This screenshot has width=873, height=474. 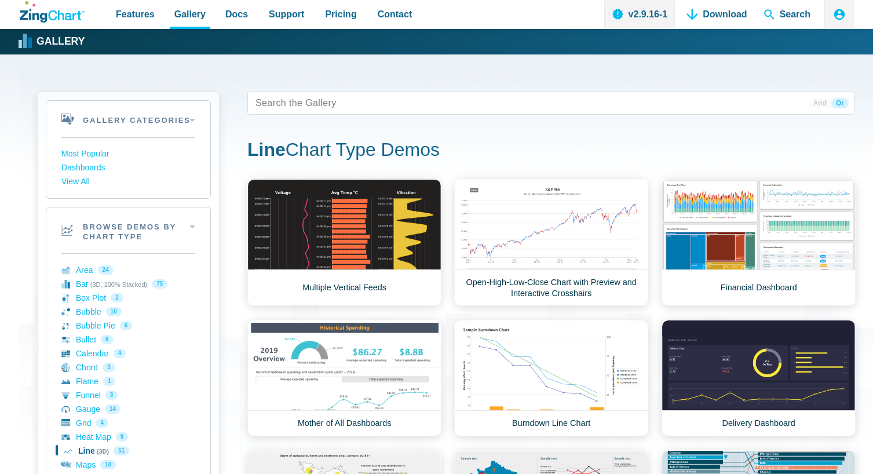 What do you see at coordinates (135, 14) in the screenshot?
I see `span: Features` at bounding box center [135, 14].